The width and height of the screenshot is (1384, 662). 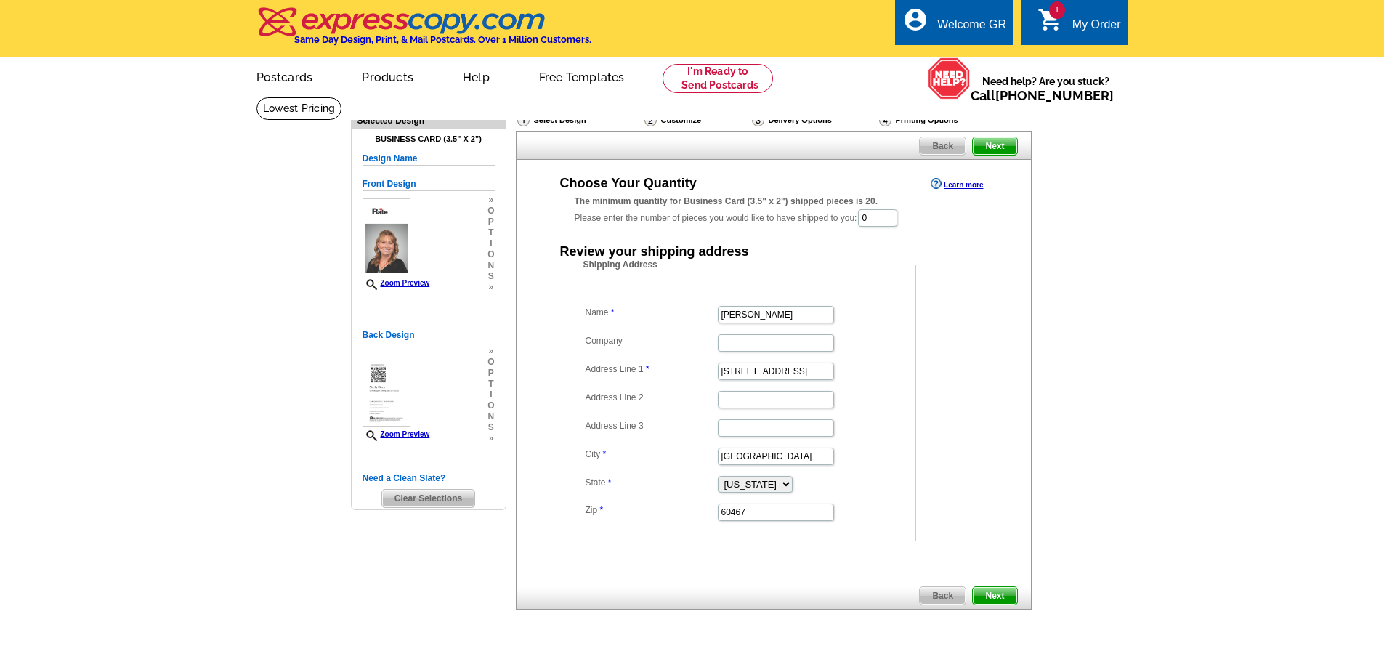 I want to click on a: Help, so click(x=476, y=76).